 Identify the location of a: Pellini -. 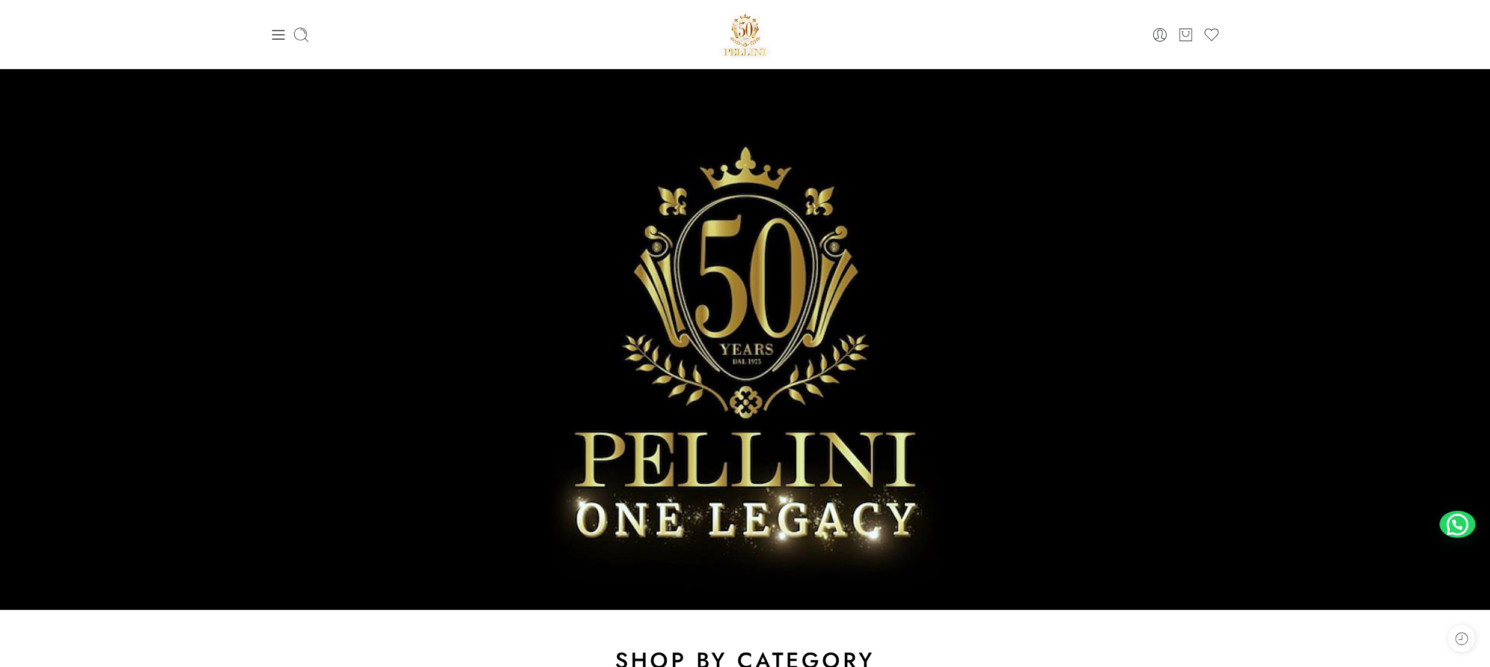
(745, 34).